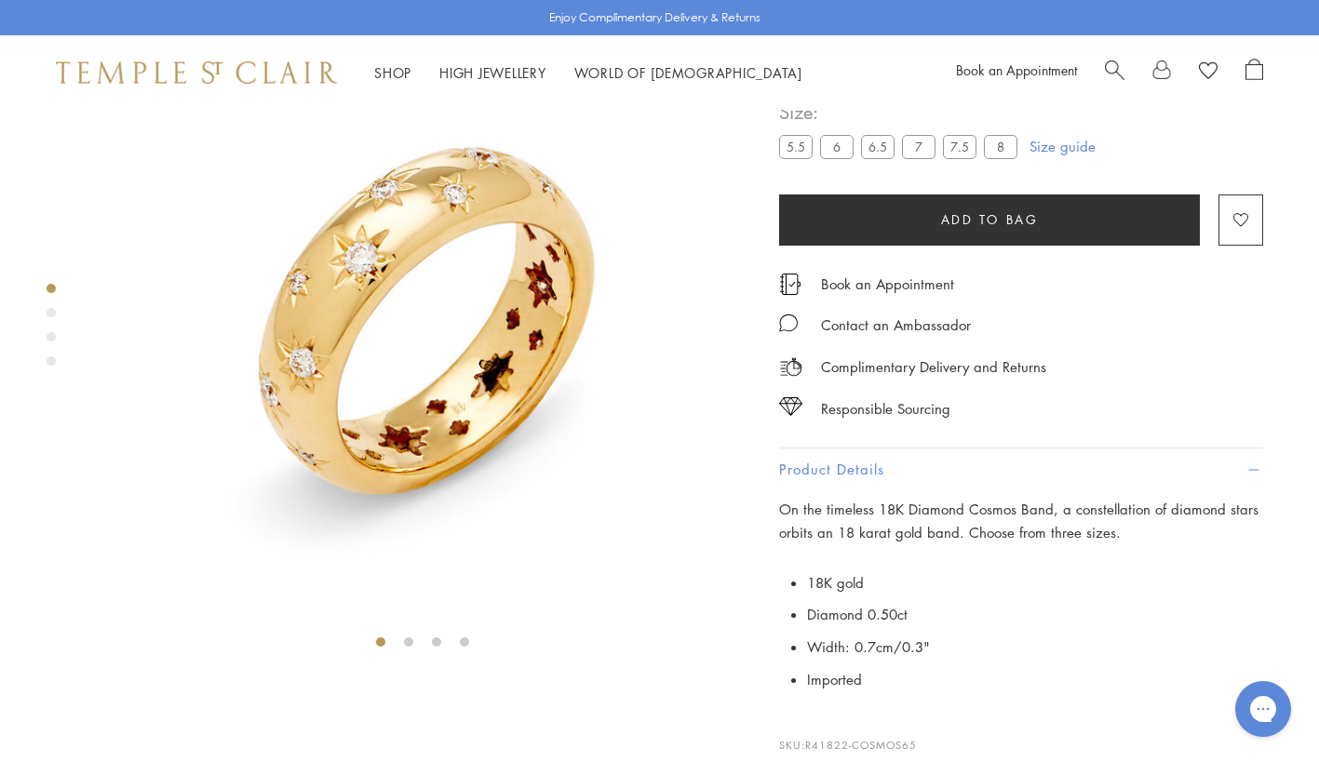 This screenshot has height=762, width=1319. I want to click on a: Search, so click(1114, 73).